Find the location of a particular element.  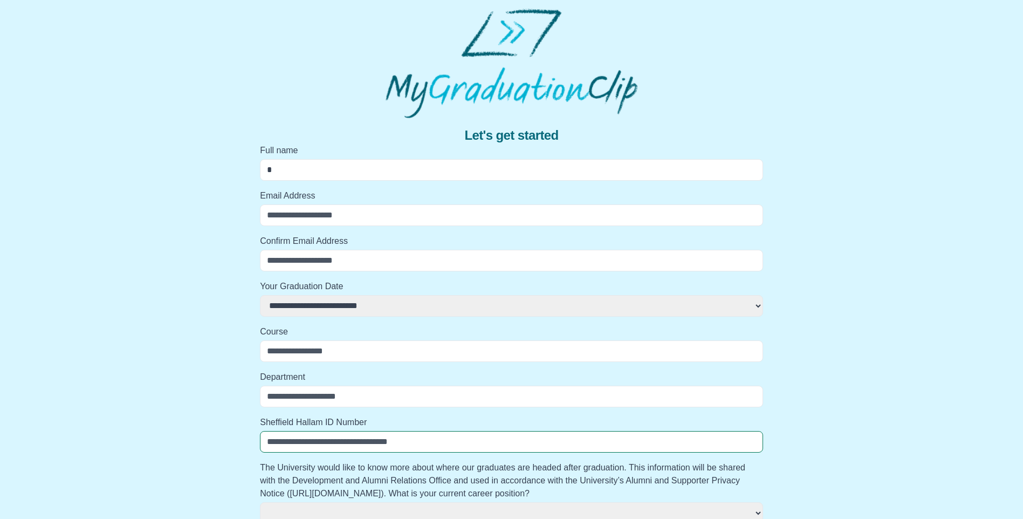

span: Let's get started is located at coordinates (511, 135).